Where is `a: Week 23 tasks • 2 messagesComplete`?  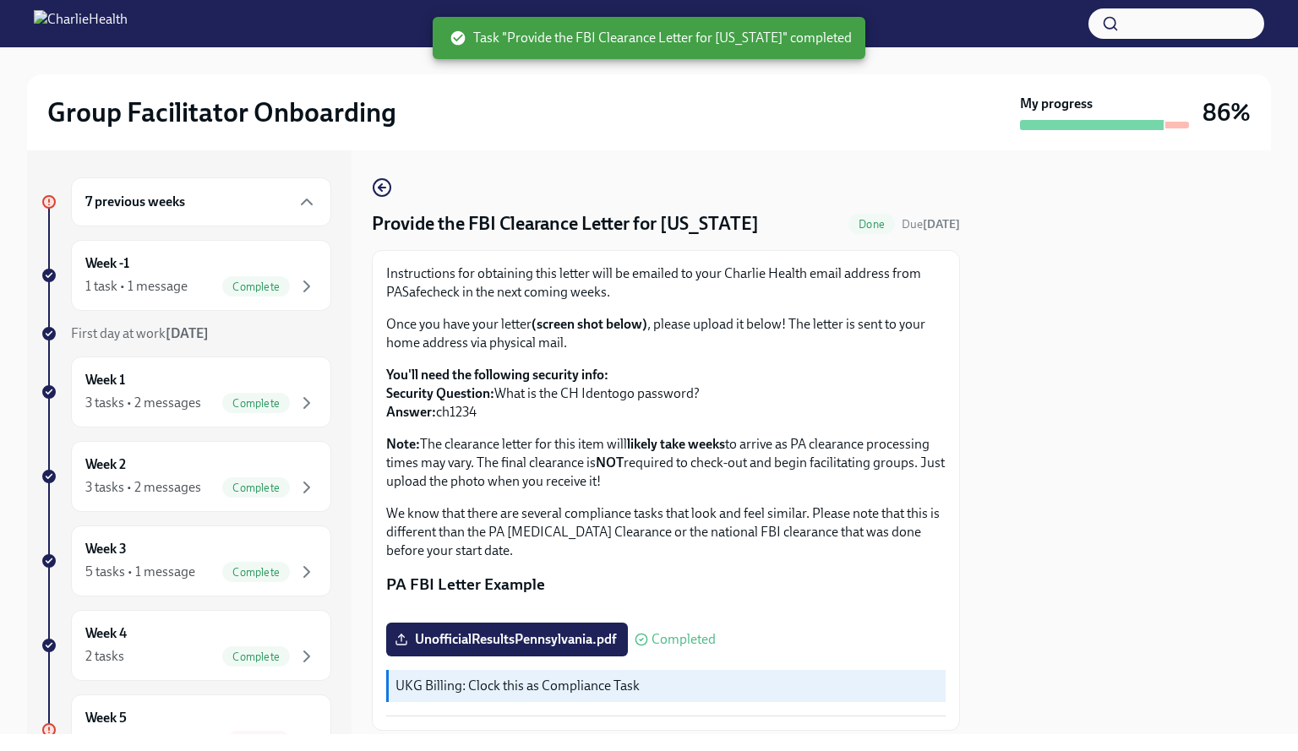 a: Week 23 tasks • 2 messagesComplete is located at coordinates (186, 477).